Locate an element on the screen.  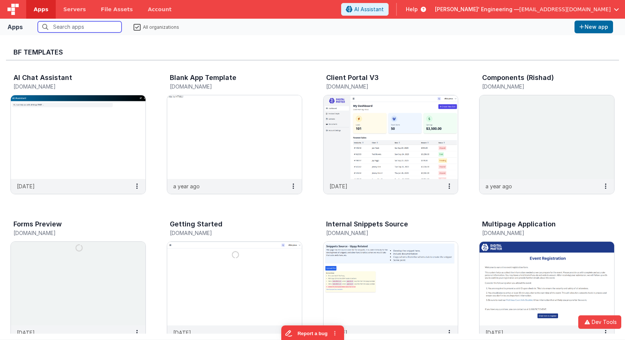
input: Search apps is located at coordinates (80, 27).